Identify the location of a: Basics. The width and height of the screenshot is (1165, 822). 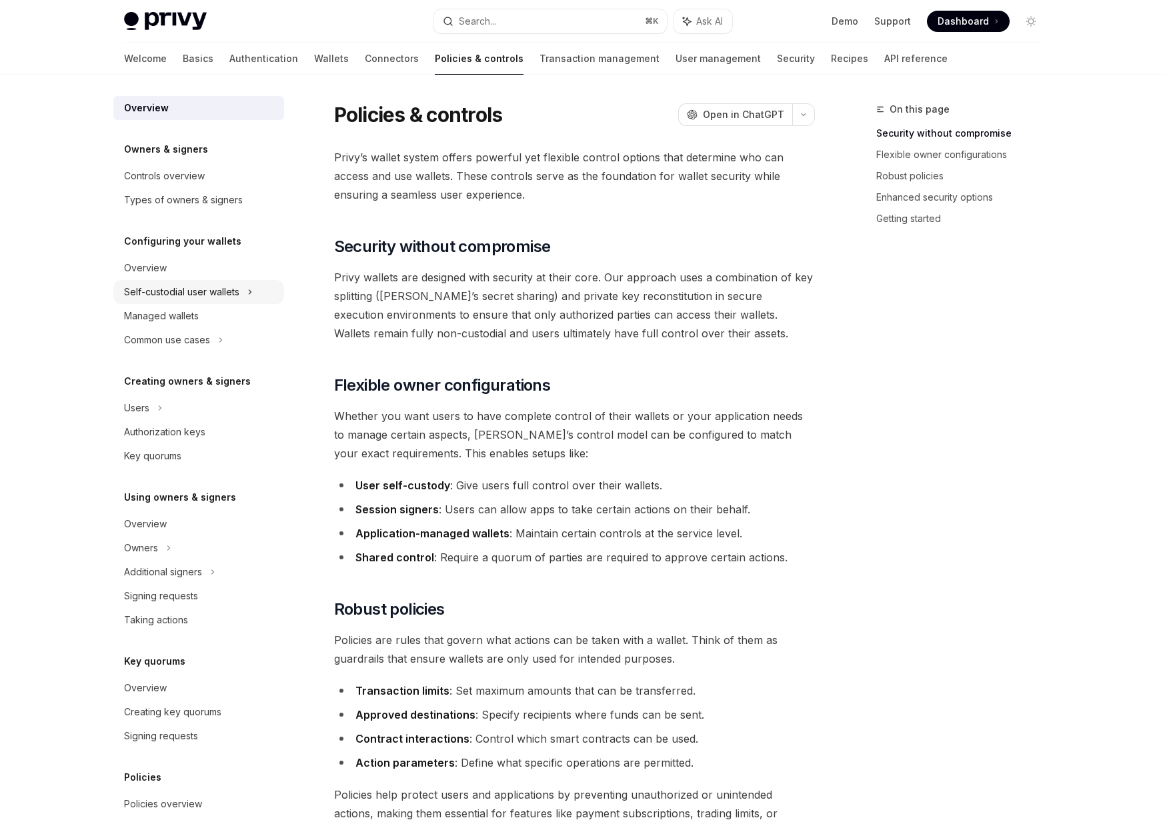
(198, 59).